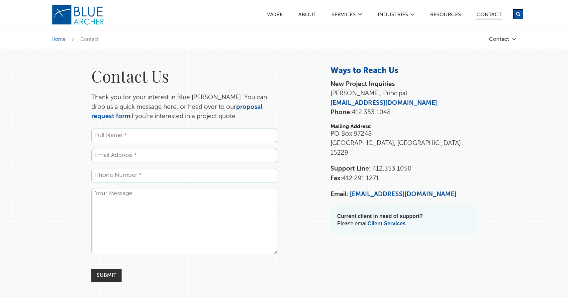  I want to click on span: 412.353.1050, so click(392, 169).